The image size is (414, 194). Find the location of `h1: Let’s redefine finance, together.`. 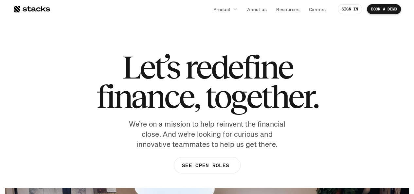

h1: Let’s redefine finance, together. is located at coordinates (207, 82).